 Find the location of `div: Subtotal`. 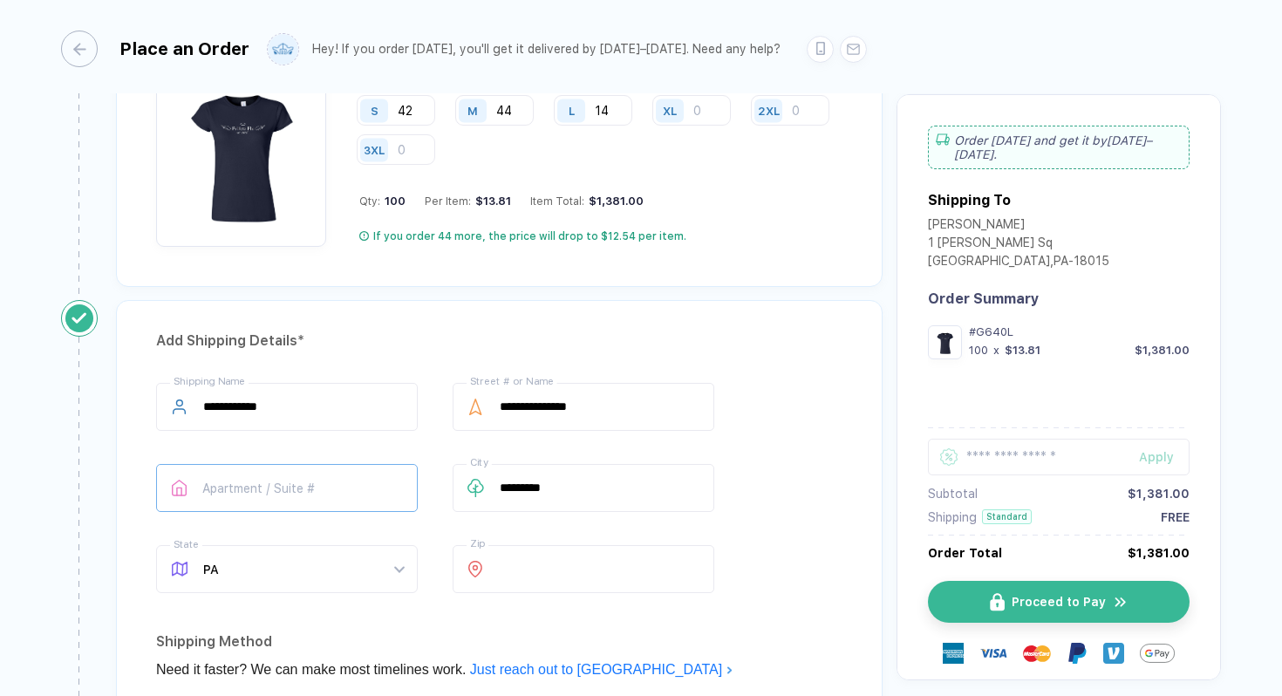

div: Subtotal is located at coordinates (952, 494).